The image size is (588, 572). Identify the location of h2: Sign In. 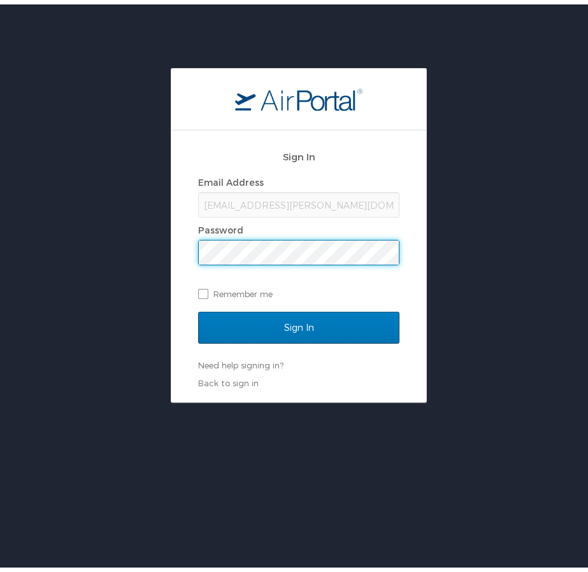
(299, 152).